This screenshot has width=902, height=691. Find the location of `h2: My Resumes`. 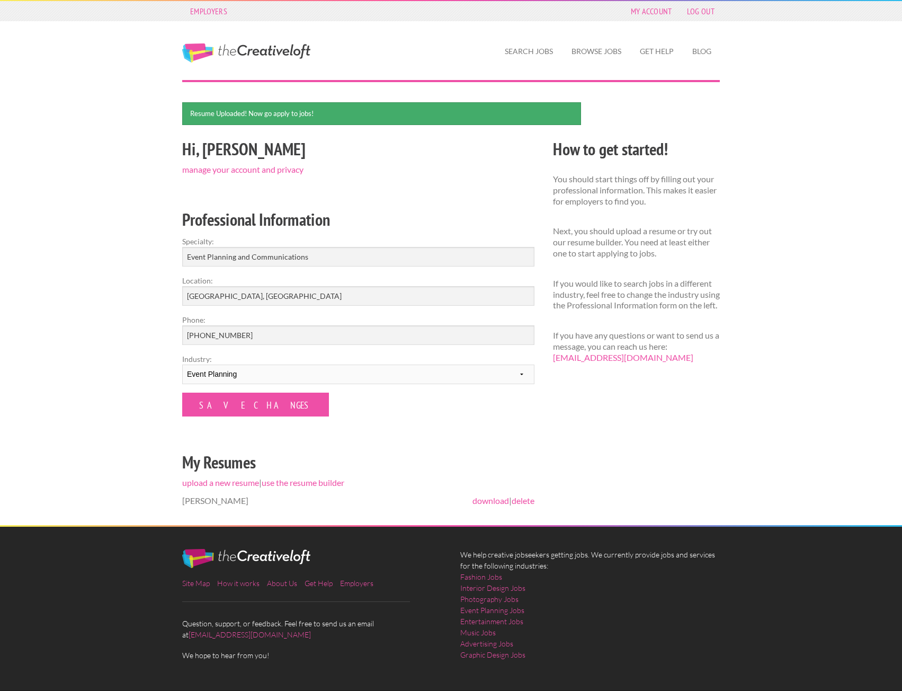

h2: My Resumes is located at coordinates (358, 462).